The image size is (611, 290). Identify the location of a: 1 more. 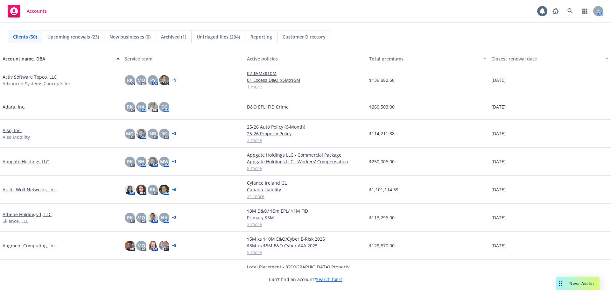
(306, 87).